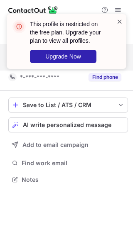 The height and width of the screenshot is (249, 133). Describe the element at coordinates (19, 27) in the screenshot. I see `img: error` at that location.